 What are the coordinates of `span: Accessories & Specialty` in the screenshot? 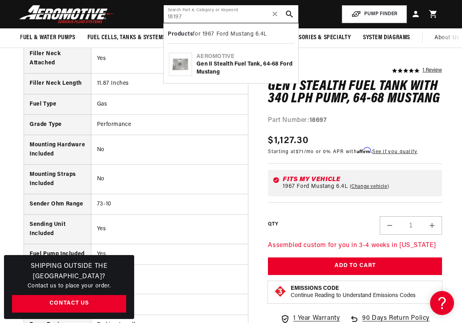 It's located at (317, 38).